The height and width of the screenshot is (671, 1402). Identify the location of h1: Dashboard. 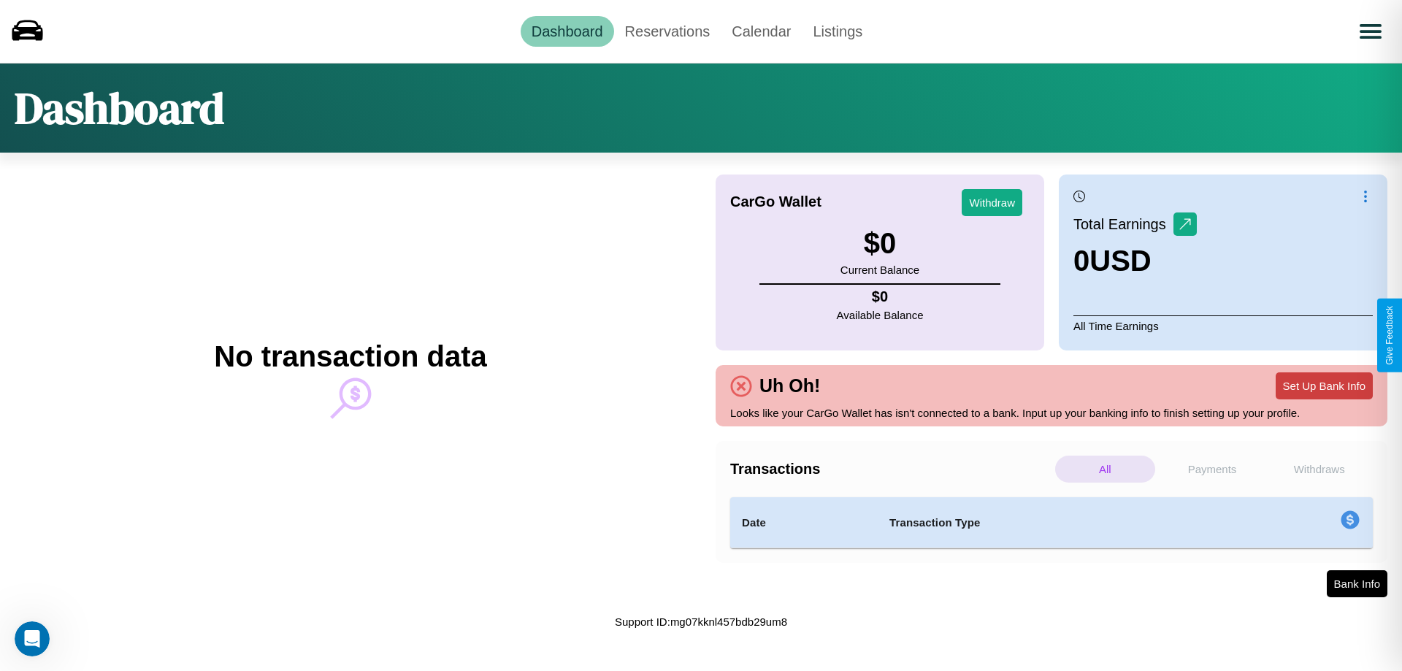
(119, 108).